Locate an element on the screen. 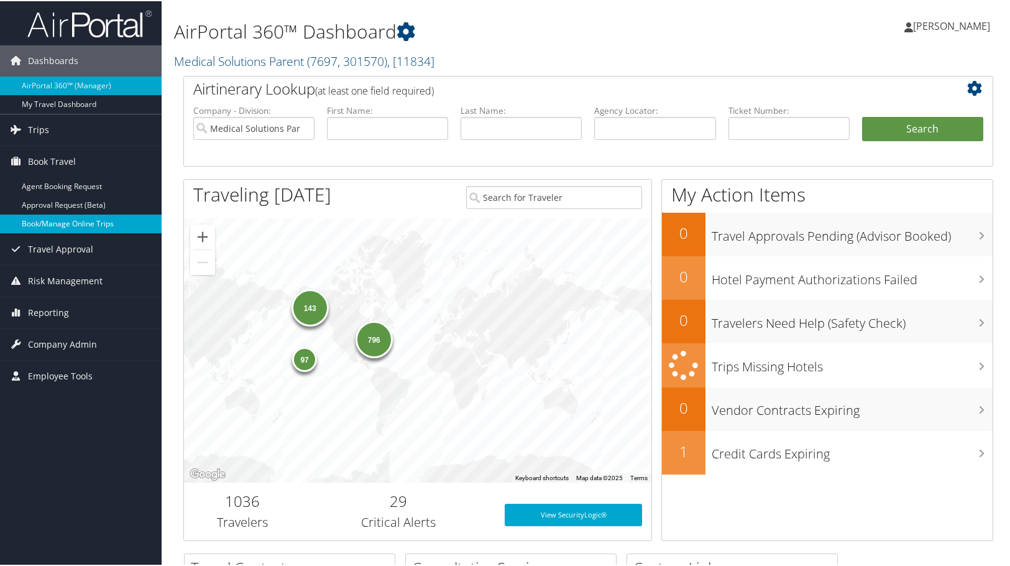 The height and width of the screenshot is (566, 1010). span: Travel Approval is located at coordinates (60, 248).